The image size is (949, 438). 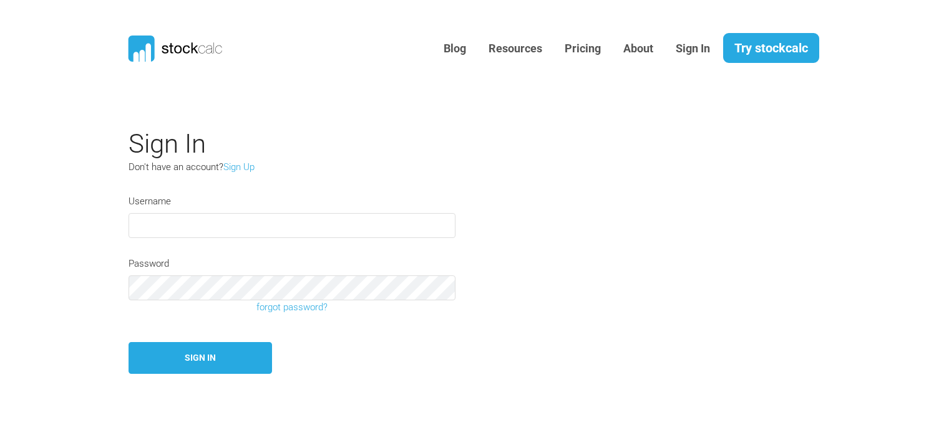 I want to click on a: Pricing, so click(x=583, y=49).